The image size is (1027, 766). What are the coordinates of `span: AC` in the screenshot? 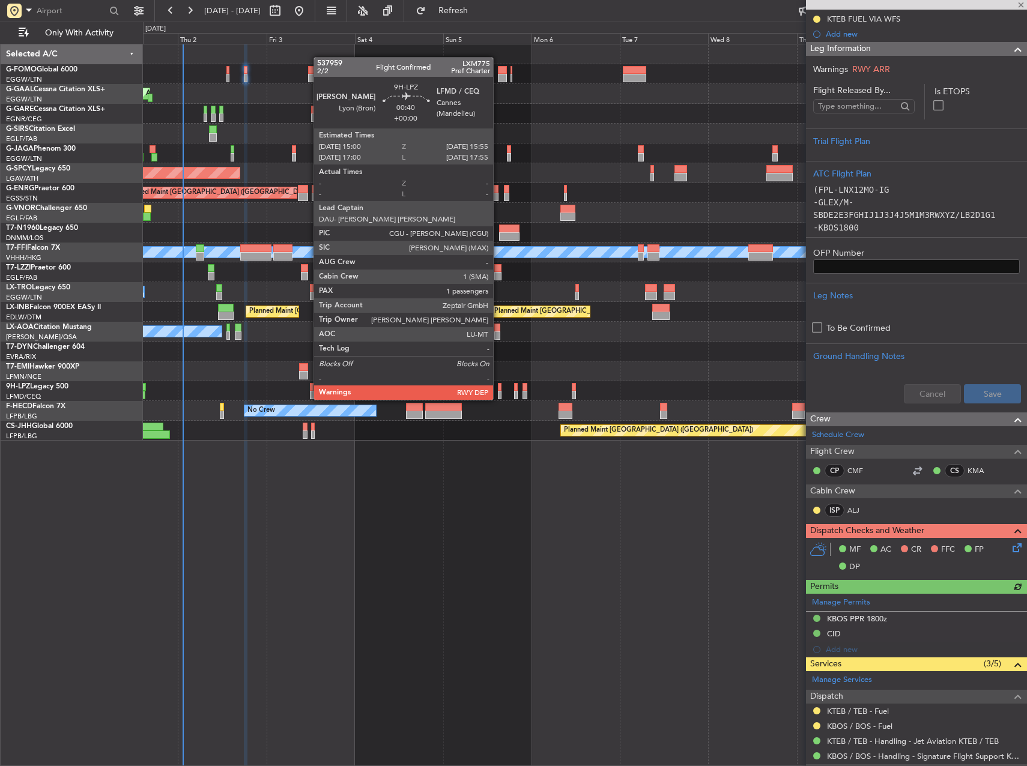 It's located at (886, 550).